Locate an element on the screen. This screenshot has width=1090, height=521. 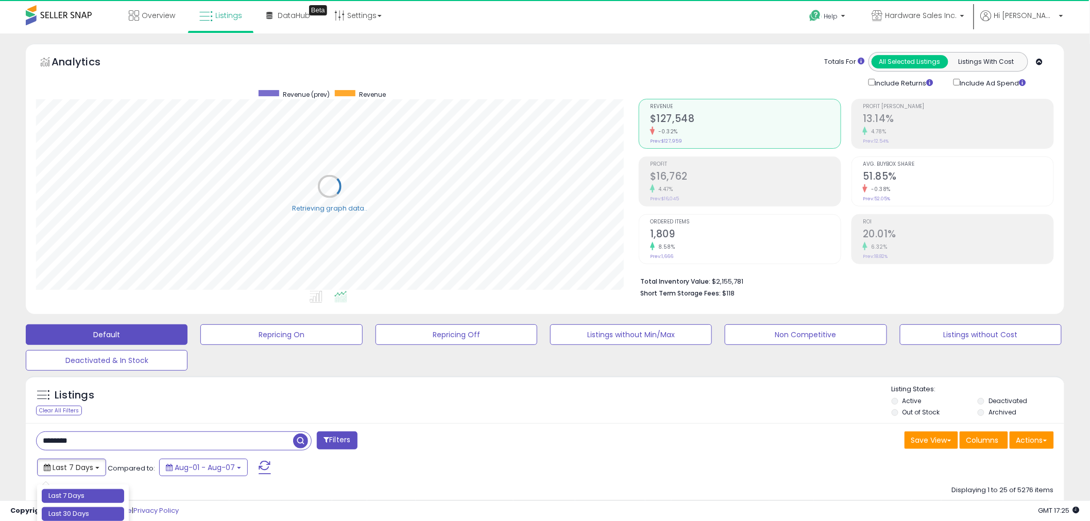
button: Aug-01 - Aug-07 is located at coordinates (203, 468).